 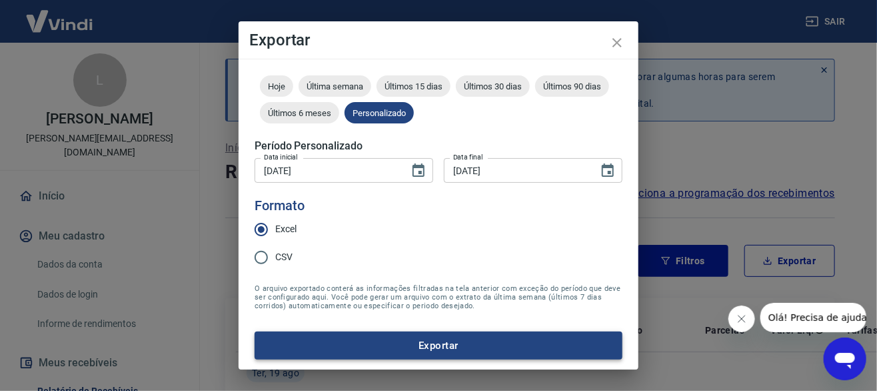 What do you see at coordinates (284, 257) in the screenshot?
I see `span: CSV` at bounding box center [284, 257].